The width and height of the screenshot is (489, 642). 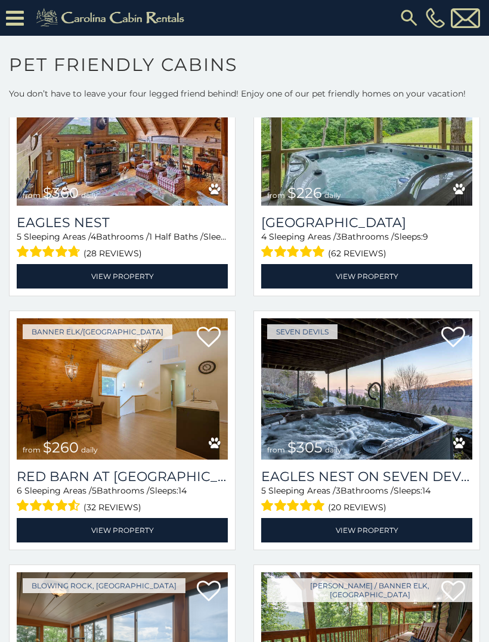 I want to click on img: Eagles Nest on Seven Devils, so click(x=367, y=389).